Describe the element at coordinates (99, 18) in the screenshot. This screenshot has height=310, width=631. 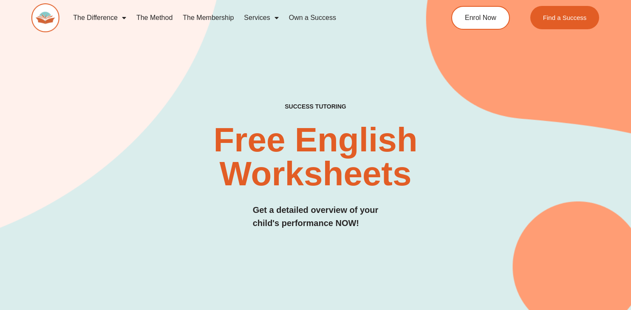
I see `a: The Difference` at that location.